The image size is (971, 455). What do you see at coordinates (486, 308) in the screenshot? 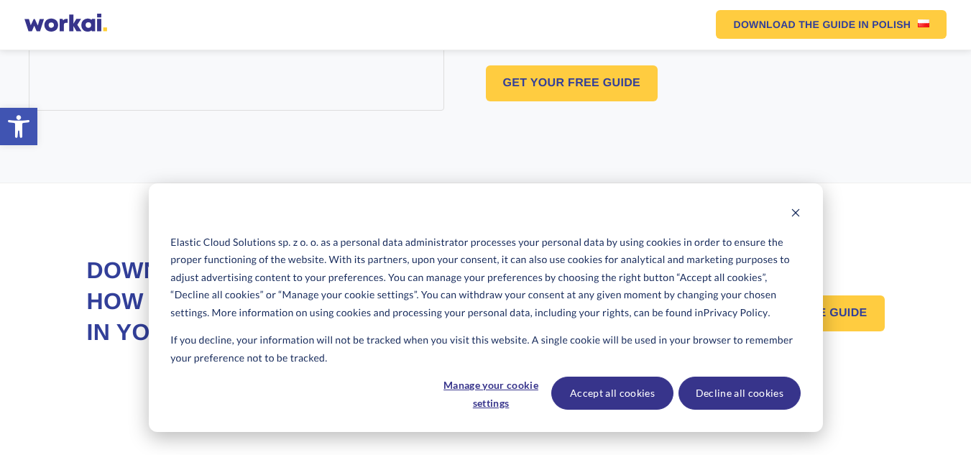
I see `div: Cookie banner` at bounding box center [486, 308].